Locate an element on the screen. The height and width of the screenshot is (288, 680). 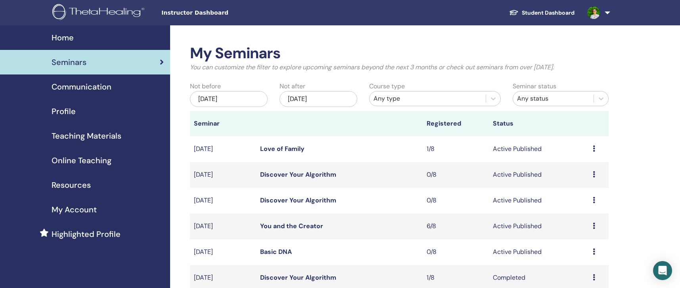
th: Status is located at coordinates (538, 124).